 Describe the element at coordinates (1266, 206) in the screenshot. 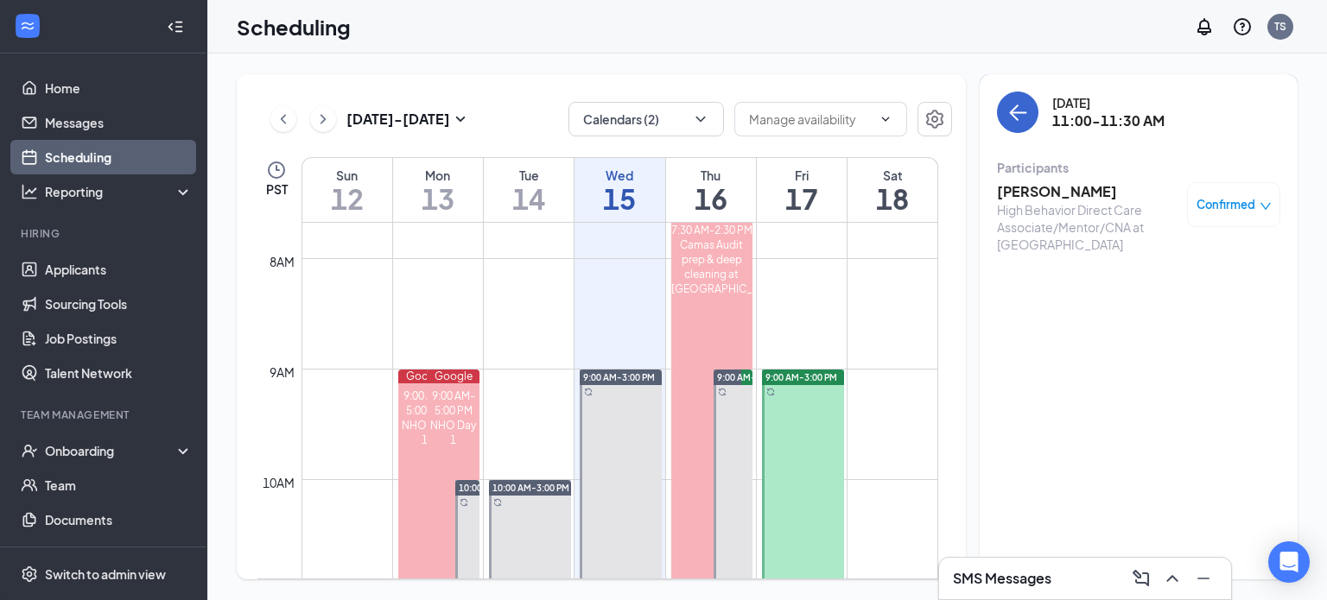

I see `span: down` at that location.